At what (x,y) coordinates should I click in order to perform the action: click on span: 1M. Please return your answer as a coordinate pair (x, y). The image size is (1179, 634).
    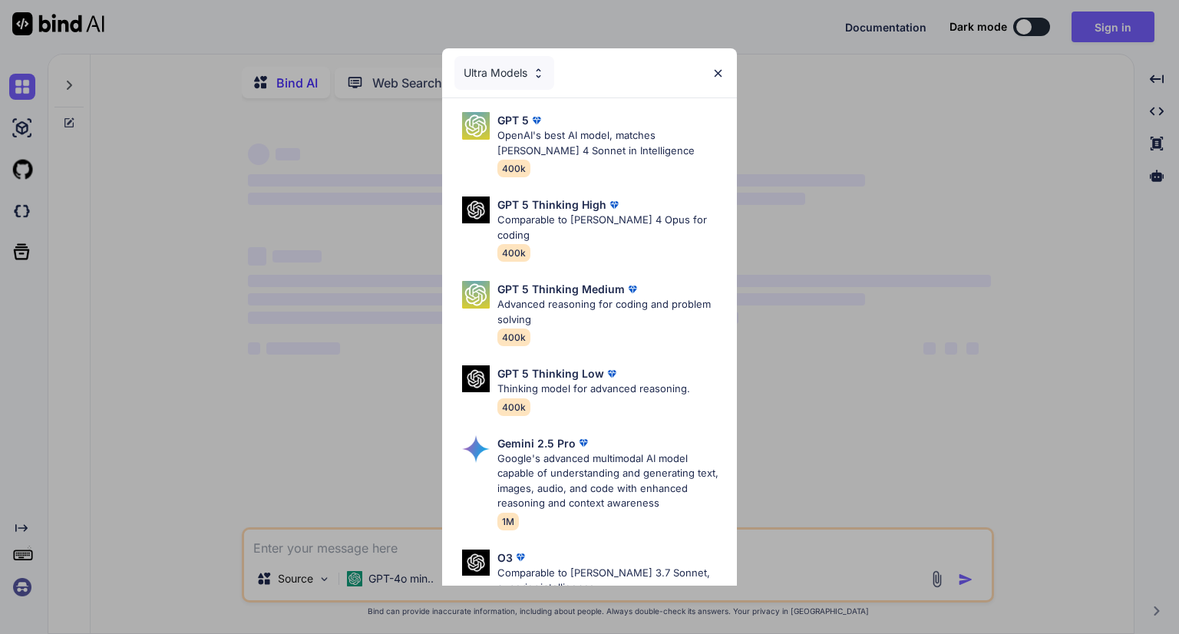
    Looking at the image, I should click on (508, 521).